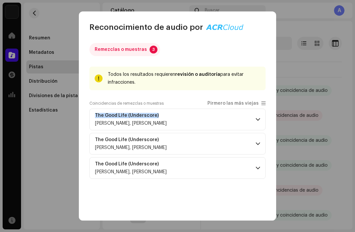 This screenshot has width=355, height=232. Describe the element at coordinates (127, 104) in the screenshot. I see `label: Coincidencias de remezclas o muestras` at that location.